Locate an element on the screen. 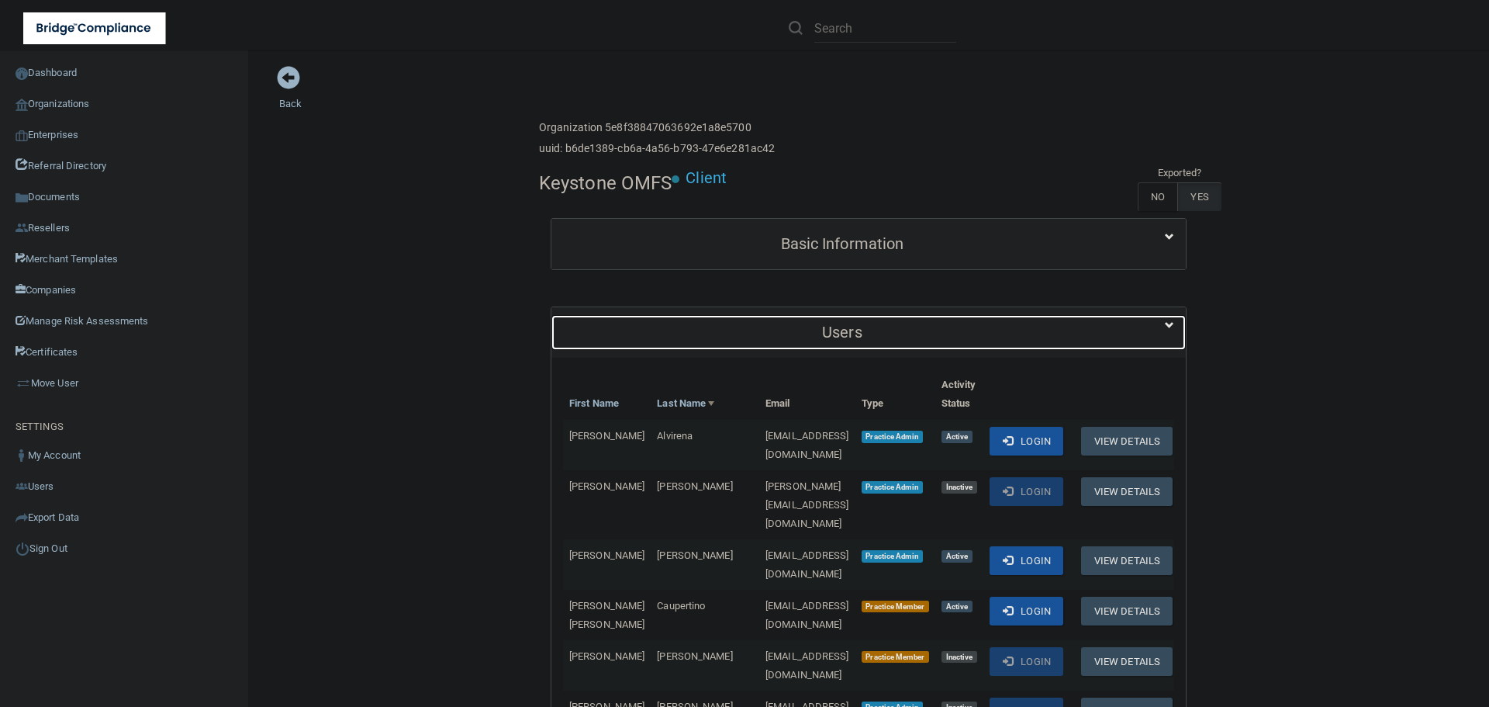 The image size is (1489, 707). p: Client is located at coordinates (706, 178).